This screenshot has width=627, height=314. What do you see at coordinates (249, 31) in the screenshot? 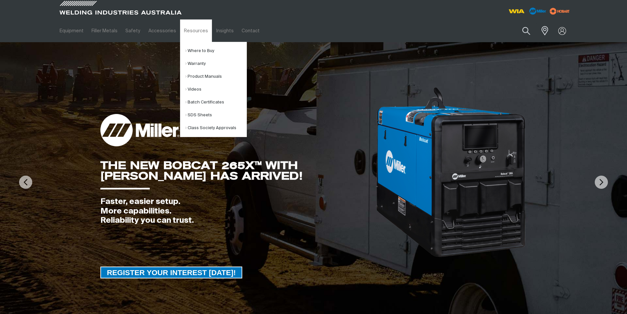
I see `nav: Main` at bounding box center [249, 31].